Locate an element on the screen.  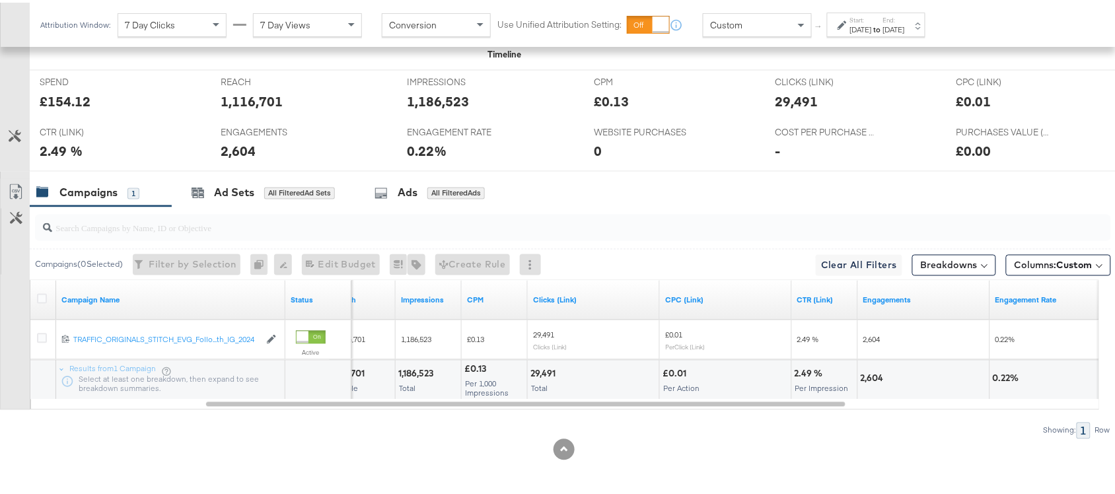
div: Campaigns is located at coordinates (88, 190).